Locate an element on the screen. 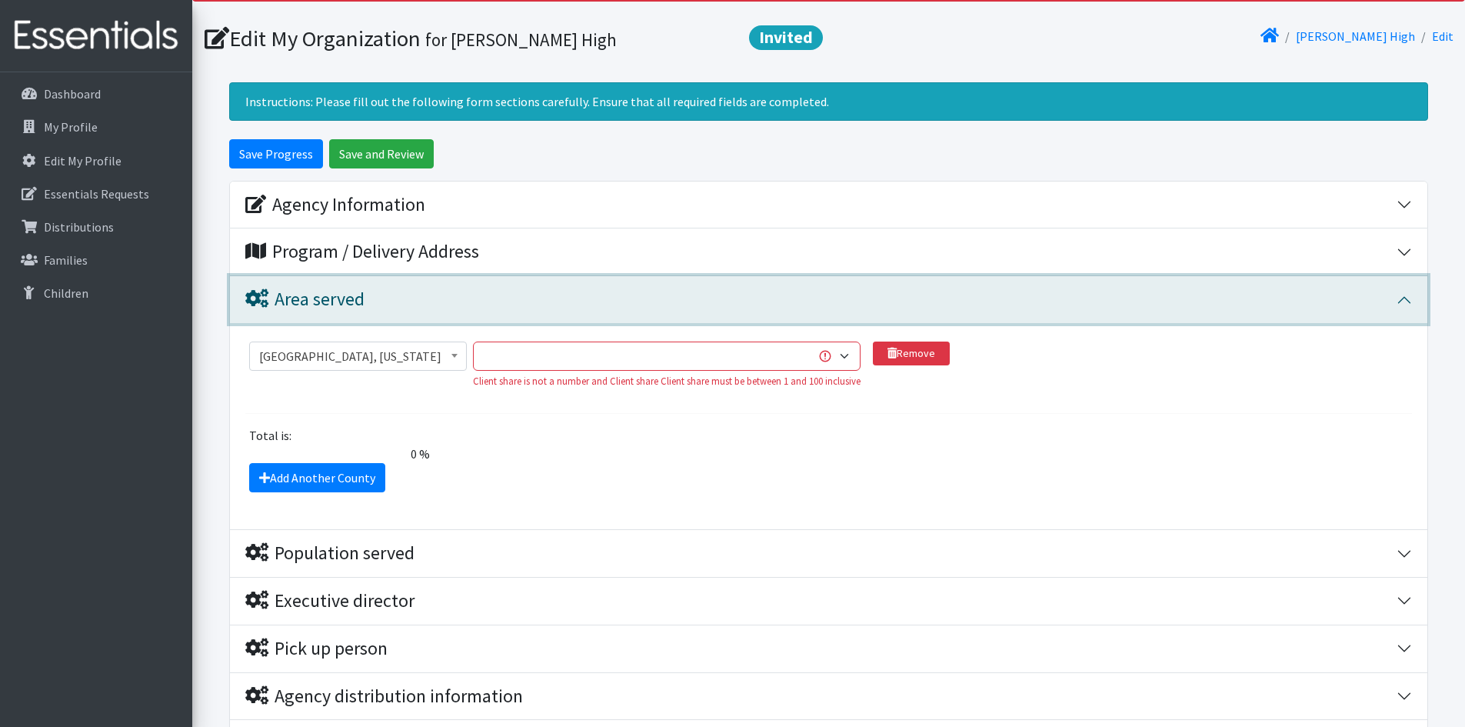 This screenshot has height=727, width=1465. button: Executive director is located at coordinates (828, 600).